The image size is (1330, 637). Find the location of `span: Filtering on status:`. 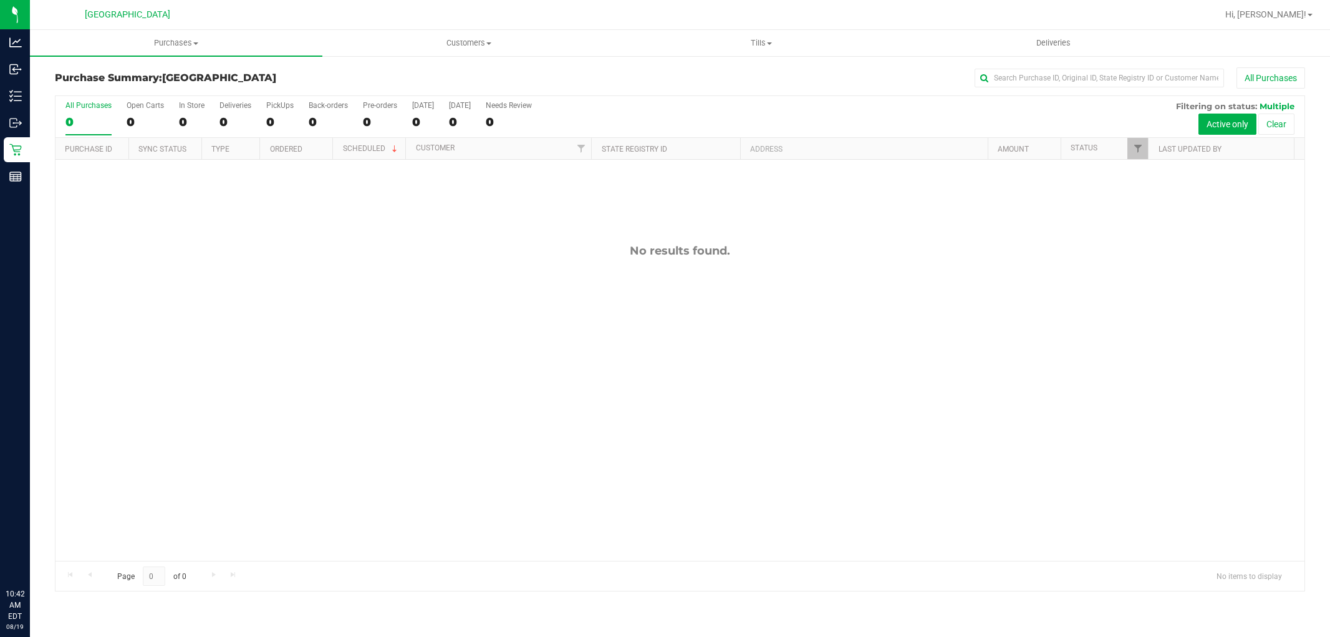

span: Filtering on status: is located at coordinates (1216, 106).